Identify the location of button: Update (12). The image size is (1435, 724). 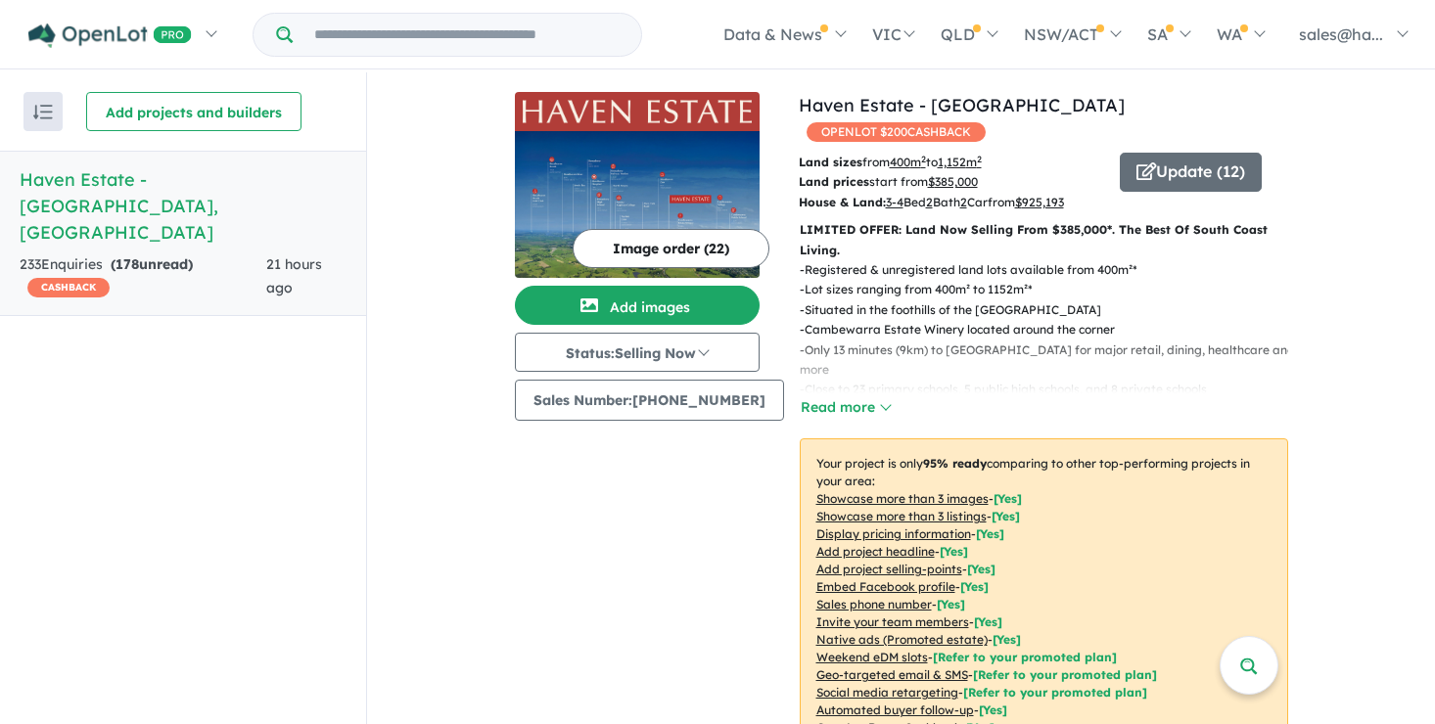
(1190, 172).